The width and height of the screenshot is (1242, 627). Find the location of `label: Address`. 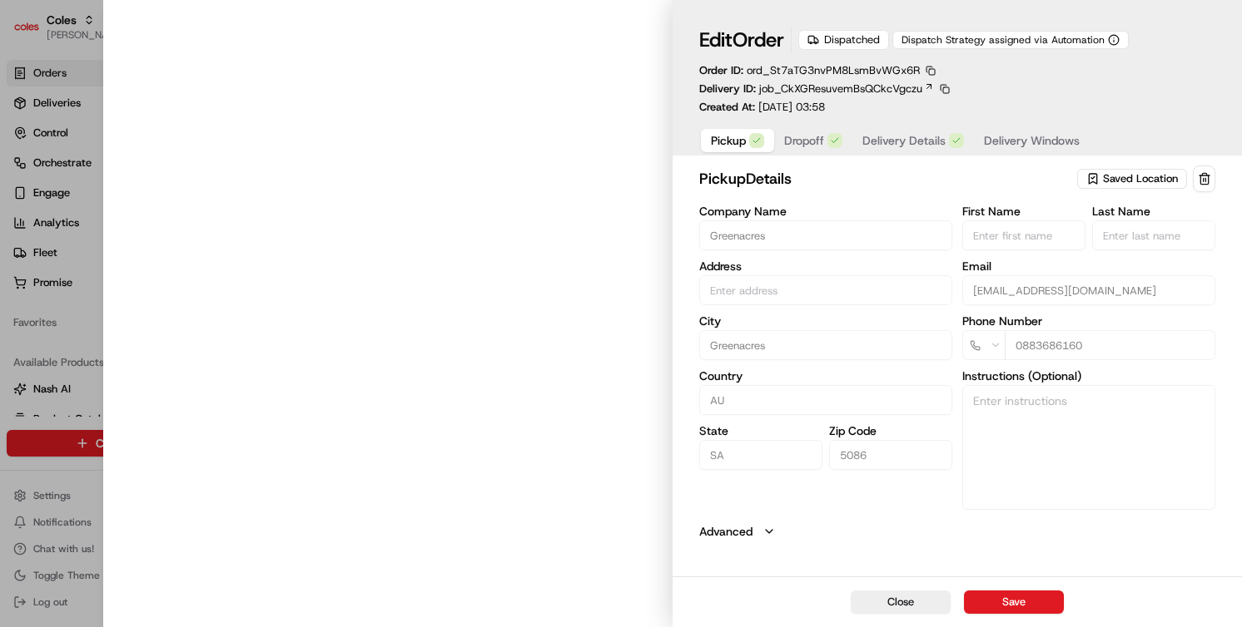

label: Address is located at coordinates (826, 266).